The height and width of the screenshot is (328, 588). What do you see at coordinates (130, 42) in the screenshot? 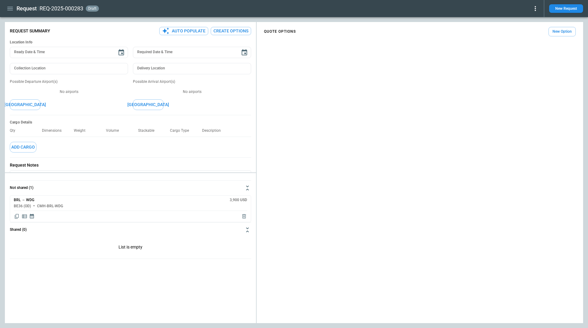
I see `h6: Location Info` at bounding box center [130, 42].